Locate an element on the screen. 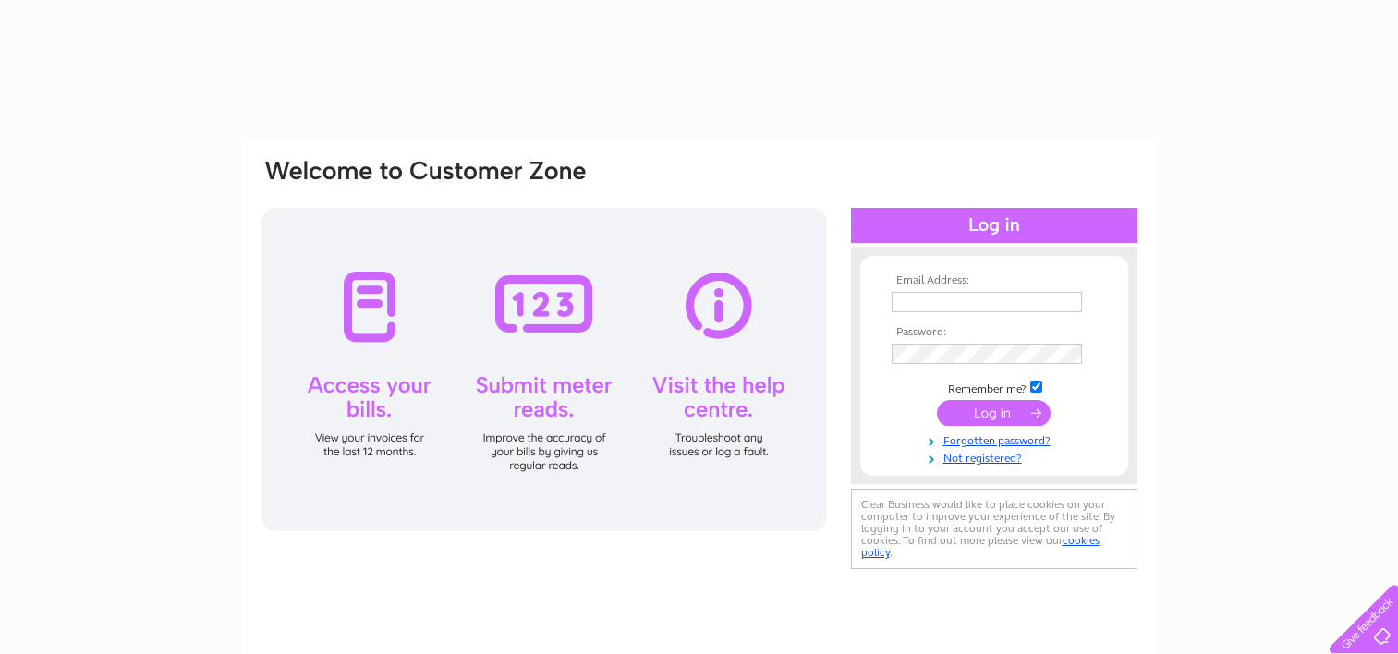  div: Clear Business would like to place cookies on your computer to improve your experience of the sit... is located at coordinates (994, 529).